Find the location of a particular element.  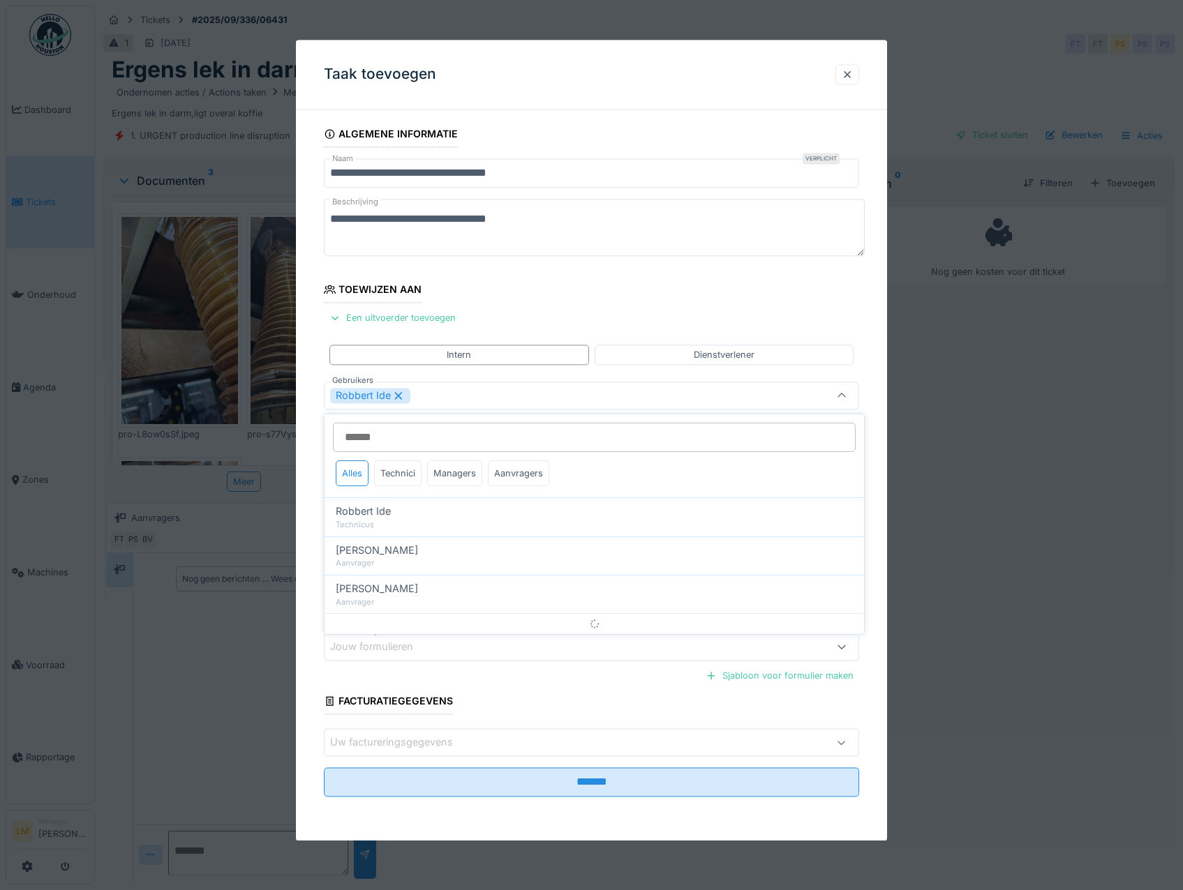

h3: Taak toevoegen is located at coordinates (380, 74).